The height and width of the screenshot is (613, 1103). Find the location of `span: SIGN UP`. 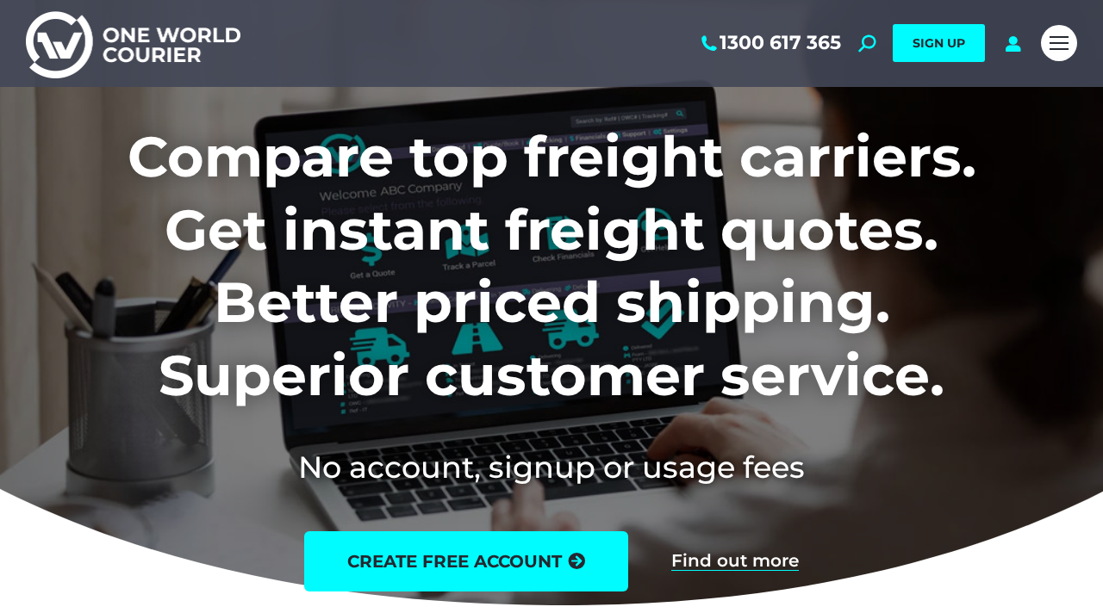

span: SIGN UP is located at coordinates (938, 43).